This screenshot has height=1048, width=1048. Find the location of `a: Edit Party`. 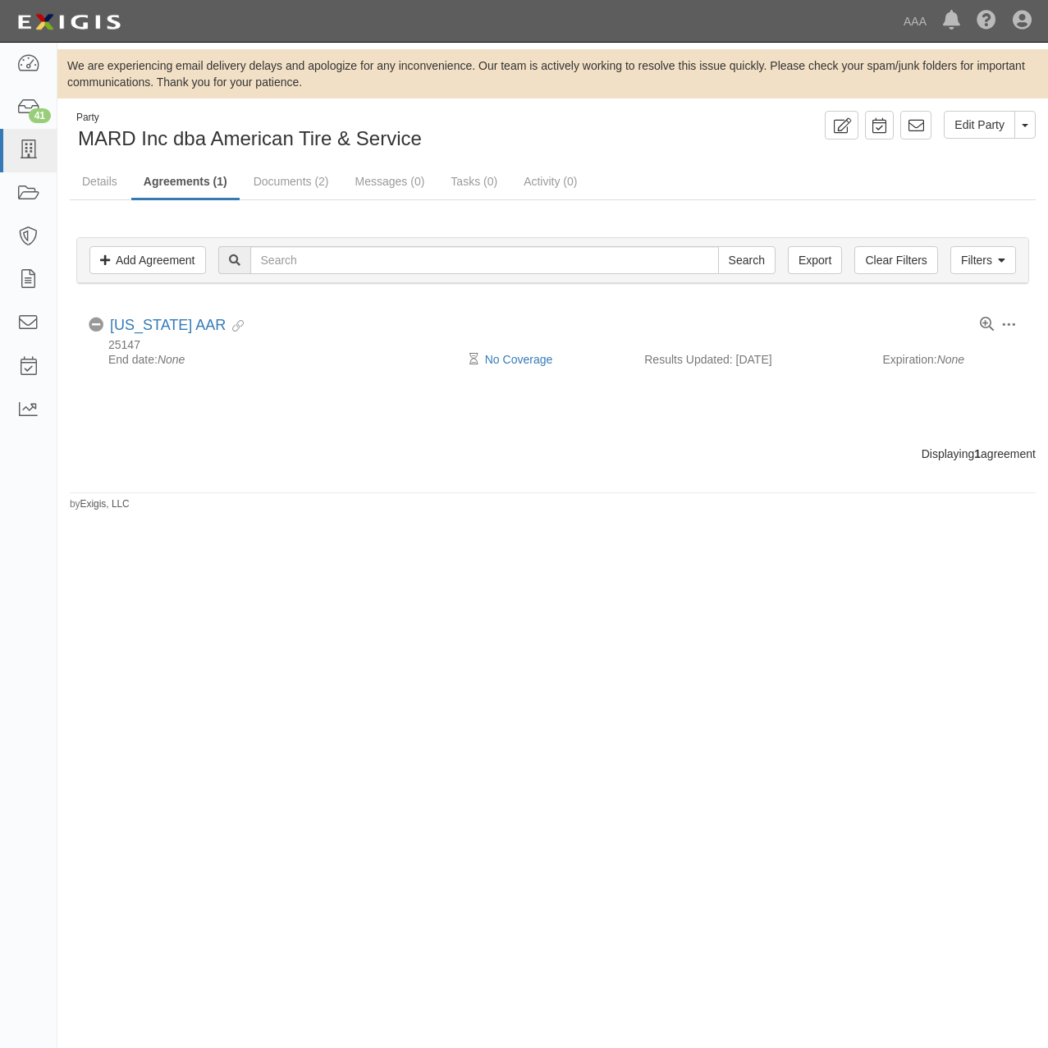

a: Edit Party is located at coordinates (979, 125).